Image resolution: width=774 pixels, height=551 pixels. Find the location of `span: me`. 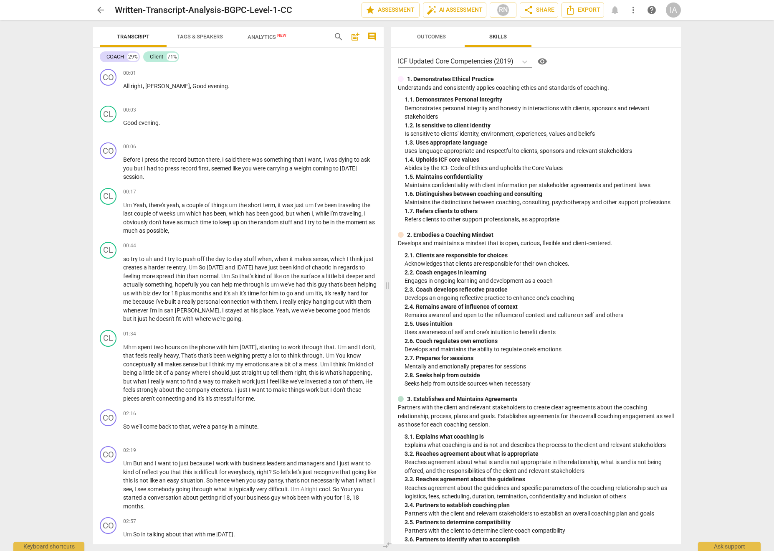

span: me is located at coordinates (238, 284).